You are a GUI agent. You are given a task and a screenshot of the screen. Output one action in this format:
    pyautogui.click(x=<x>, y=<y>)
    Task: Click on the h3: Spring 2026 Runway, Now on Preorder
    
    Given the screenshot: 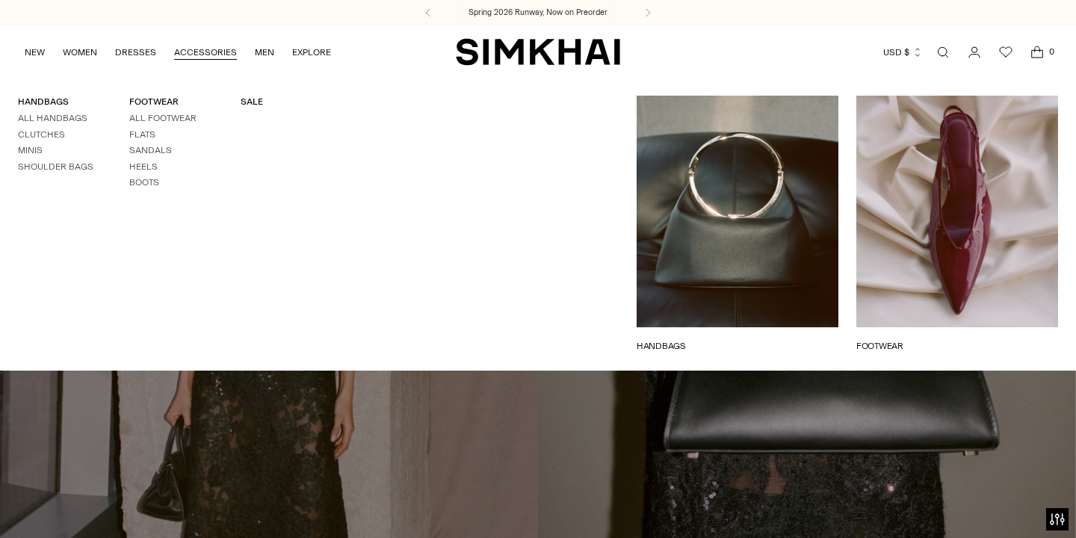 What is the action you would take?
    pyautogui.click(x=538, y=13)
    